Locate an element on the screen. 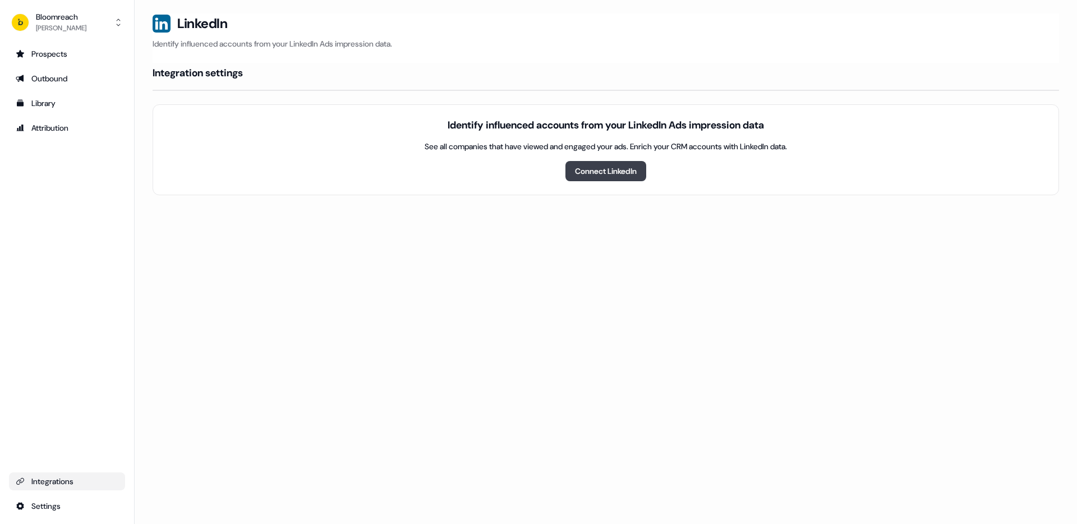 Image resolution: width=1077 pixels, height=524 pixels. div: Integrations is located at coordinates (67, 481).